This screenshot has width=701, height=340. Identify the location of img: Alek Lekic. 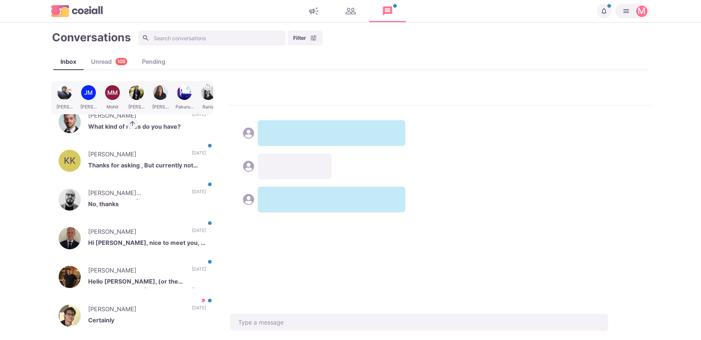
(70, 122).